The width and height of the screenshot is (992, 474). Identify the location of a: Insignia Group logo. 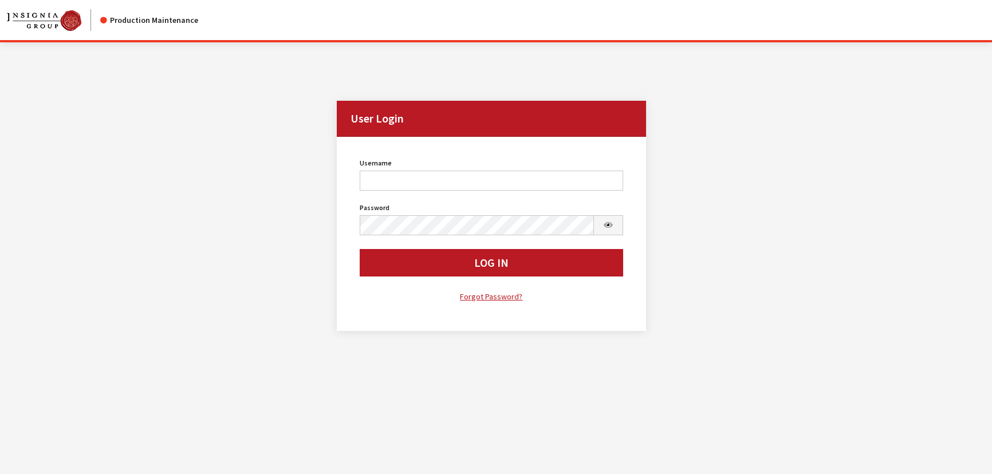
(53, 20).